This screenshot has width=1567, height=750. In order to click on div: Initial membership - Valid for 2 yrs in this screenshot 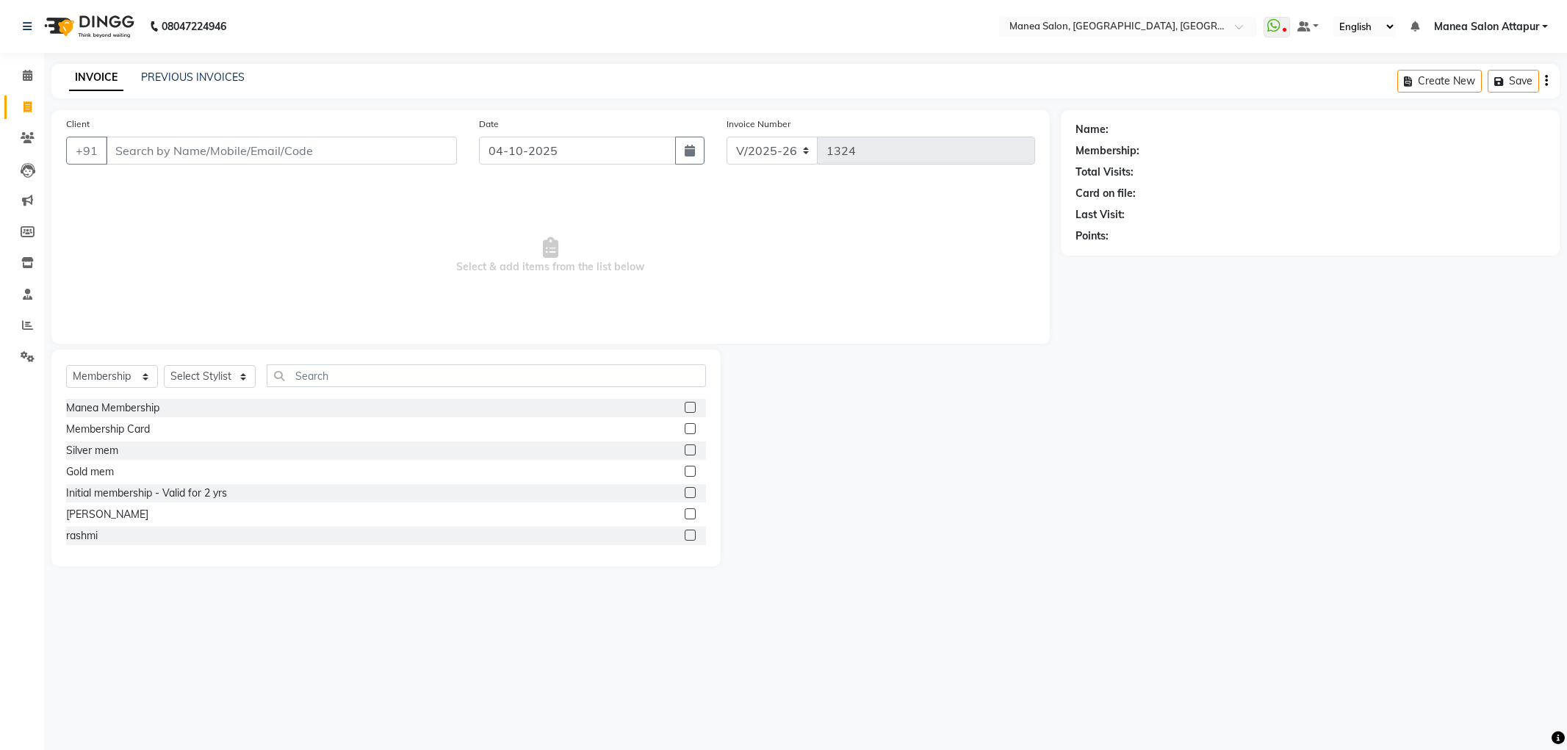, I will do `click(146, 493)`.